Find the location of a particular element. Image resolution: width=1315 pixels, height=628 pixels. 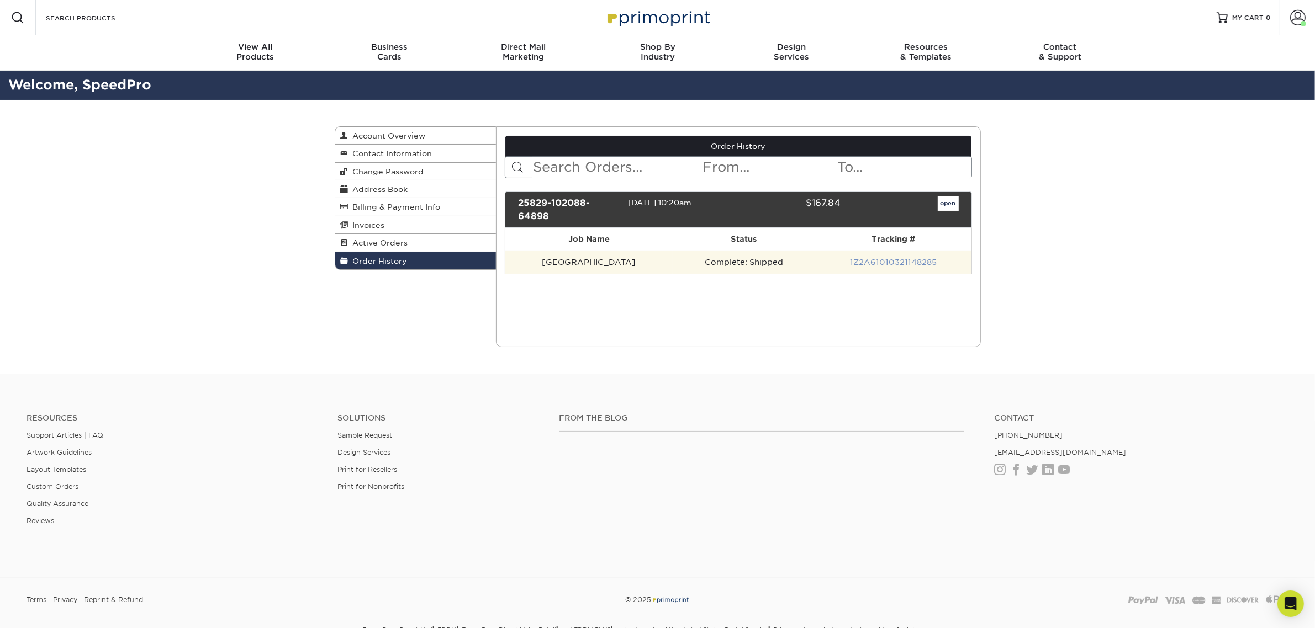

a: DesignServices is located at coordinates (791, 53).